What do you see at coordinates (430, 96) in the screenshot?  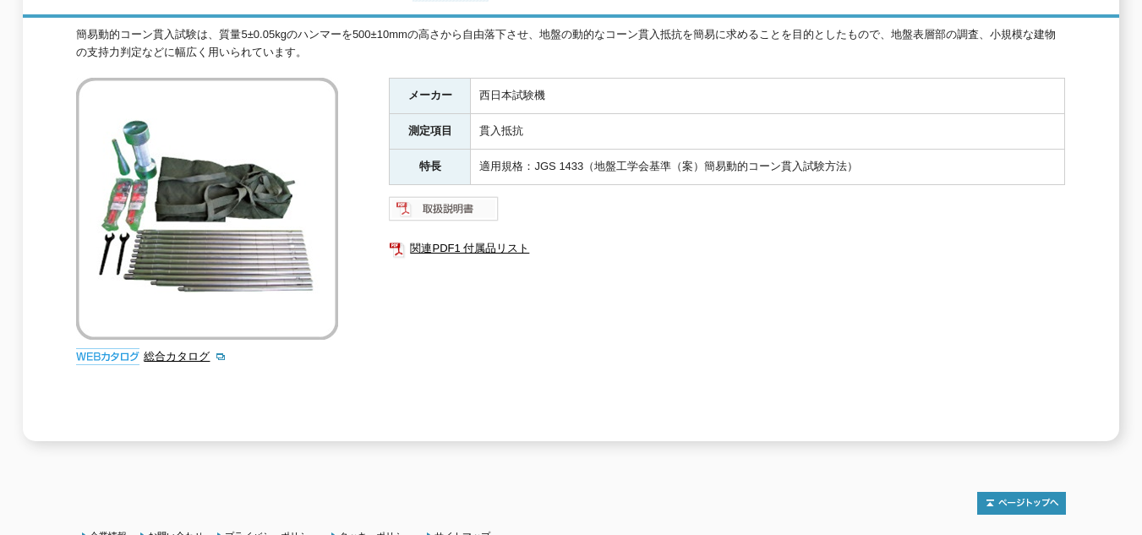 I see `th: メーカー` at bounding box center [430, 96].